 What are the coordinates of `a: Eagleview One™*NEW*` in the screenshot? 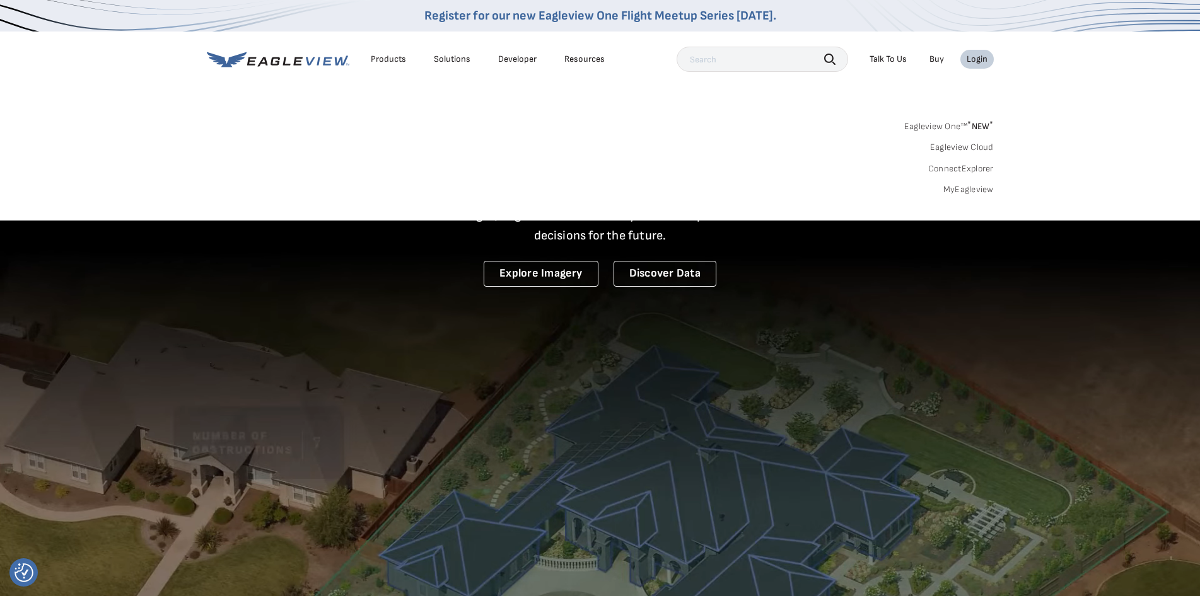 It's located at (949, 124).